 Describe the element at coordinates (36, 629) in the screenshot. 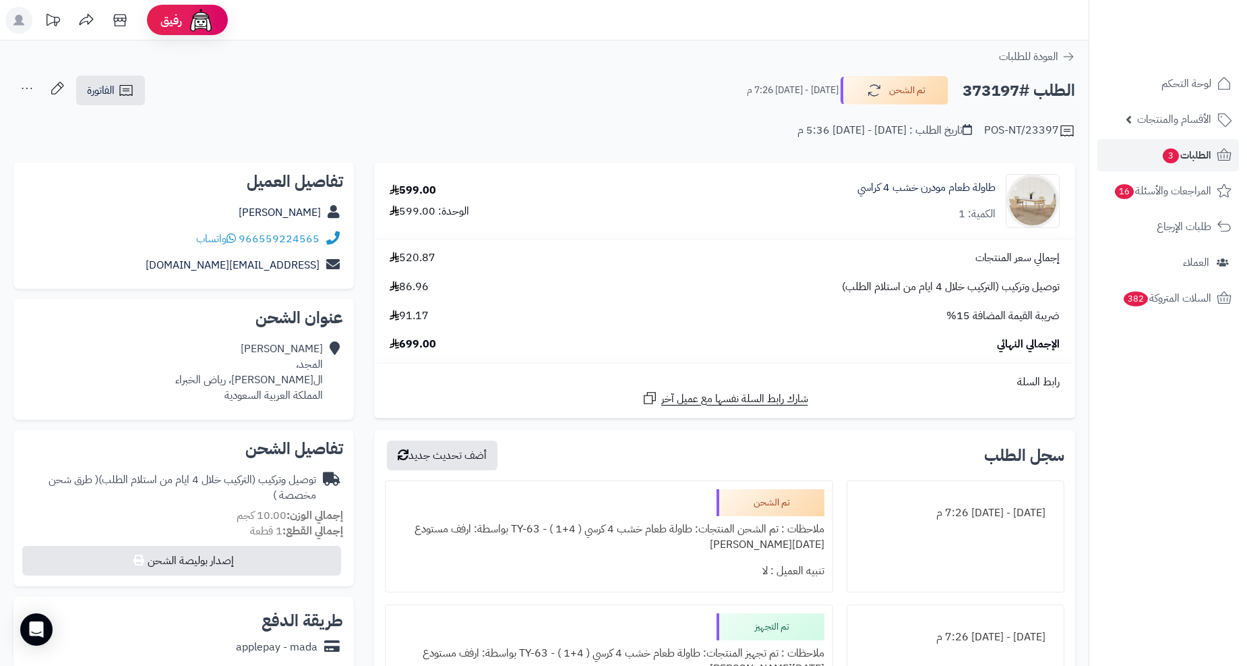

I see `div: Open Intercom Messenger` at that location.